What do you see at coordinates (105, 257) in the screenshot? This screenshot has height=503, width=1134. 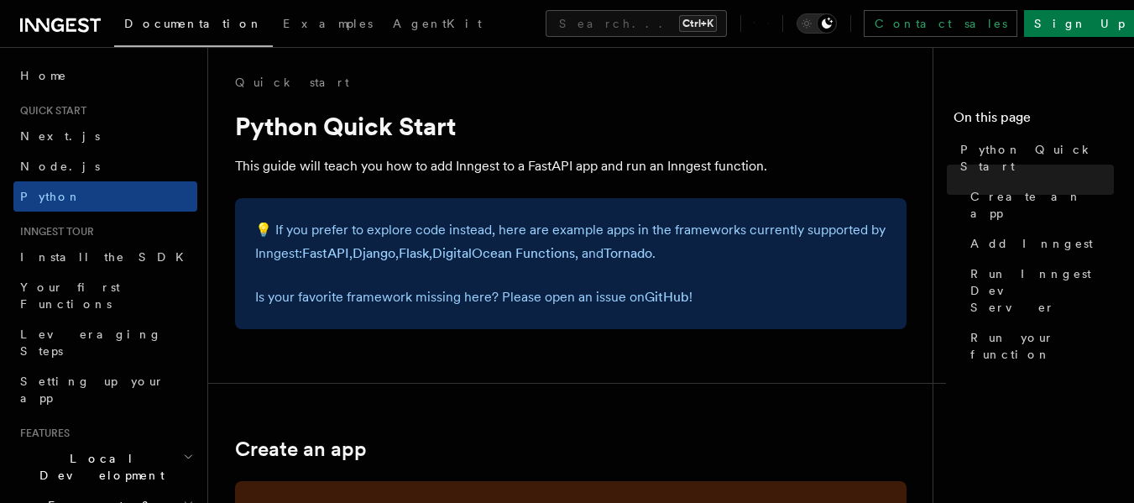 I see `a: Install the SDK` at bounding box center [105, 257].